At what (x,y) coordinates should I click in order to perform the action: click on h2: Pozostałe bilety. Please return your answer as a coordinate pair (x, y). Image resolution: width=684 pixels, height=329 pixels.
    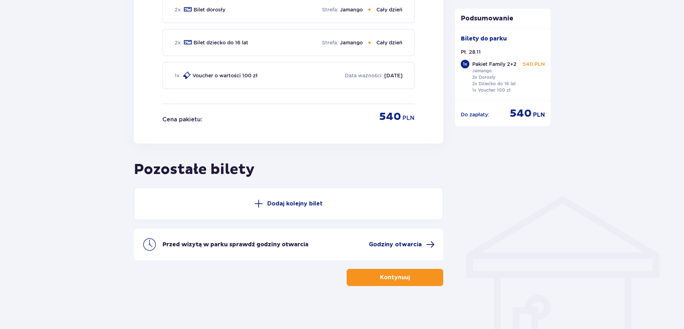
    Looking at the image, I should click on (288, 165).